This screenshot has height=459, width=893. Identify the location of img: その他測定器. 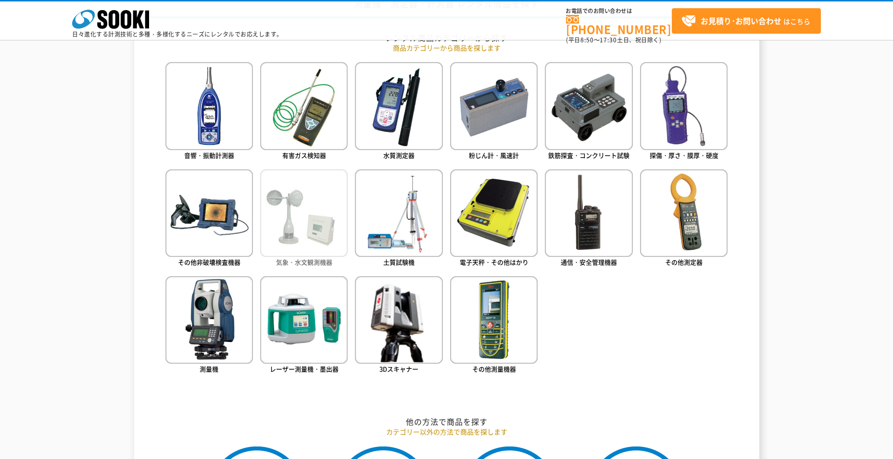
(684, 213).